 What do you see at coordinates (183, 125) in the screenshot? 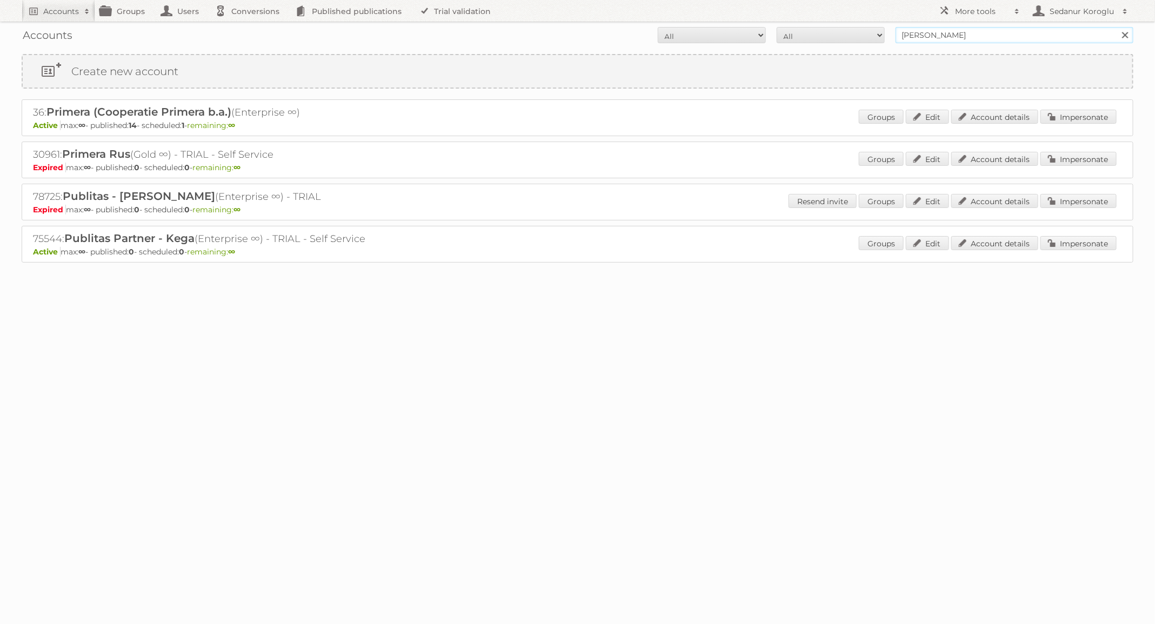
I see `strong: 1` at bounding box center [183, 125].